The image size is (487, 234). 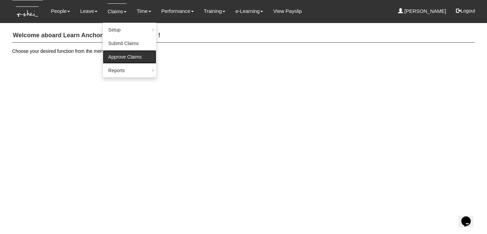 I want to click on a: View Payslip, so click(x=288, y=11).